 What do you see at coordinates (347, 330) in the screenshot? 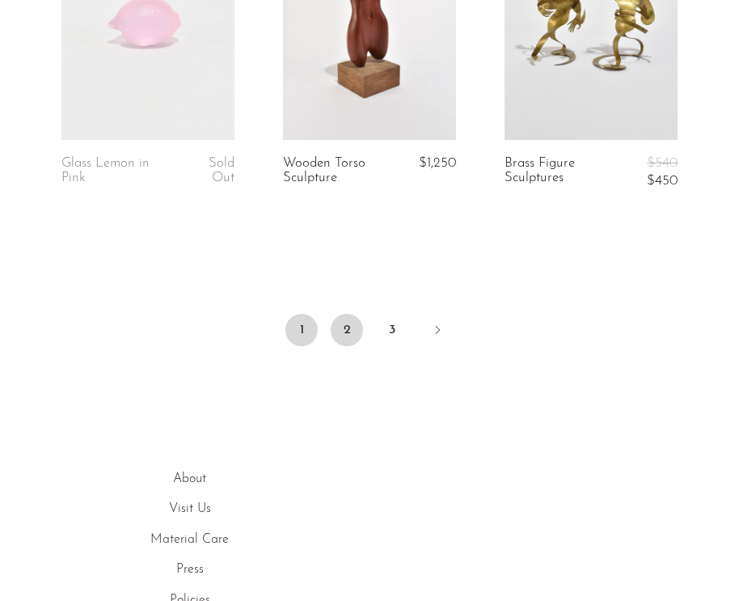
I see `a: 2` at bounding box center [347, 330].